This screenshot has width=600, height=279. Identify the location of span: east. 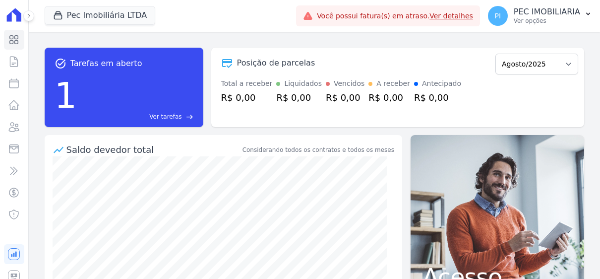
(189, 116).